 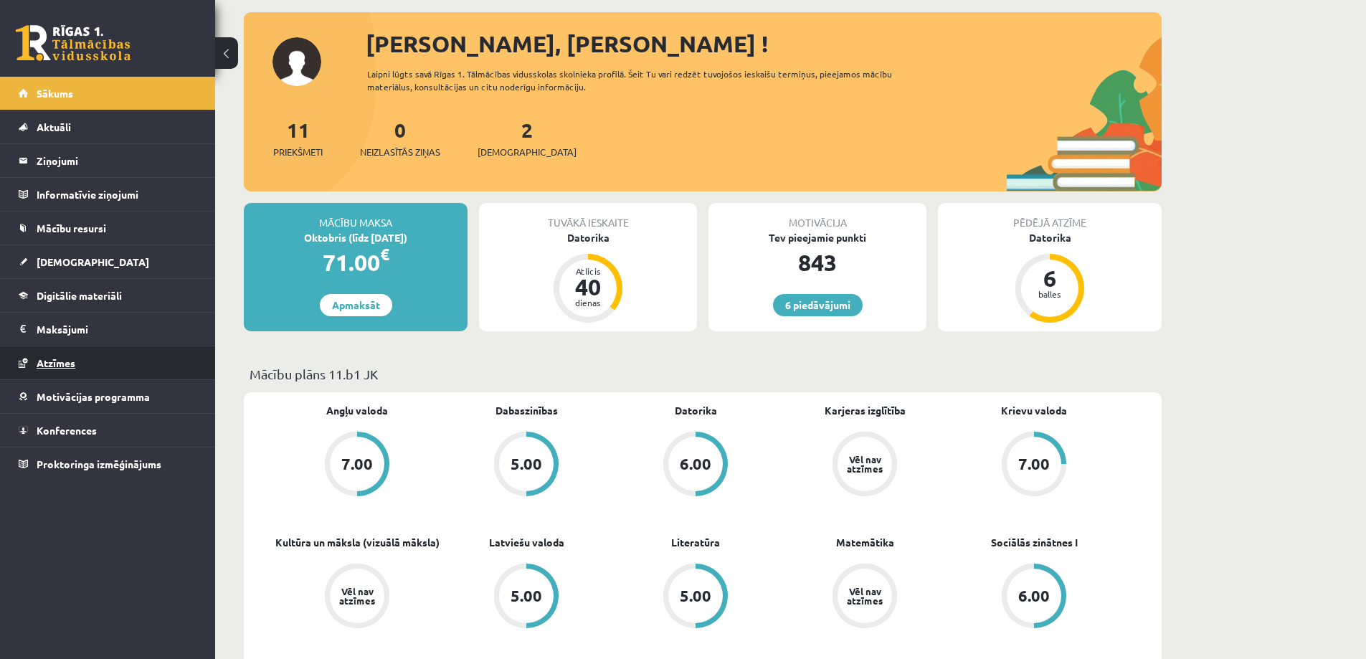 I want to click on span: Sākums, so click(x=55, y=93).